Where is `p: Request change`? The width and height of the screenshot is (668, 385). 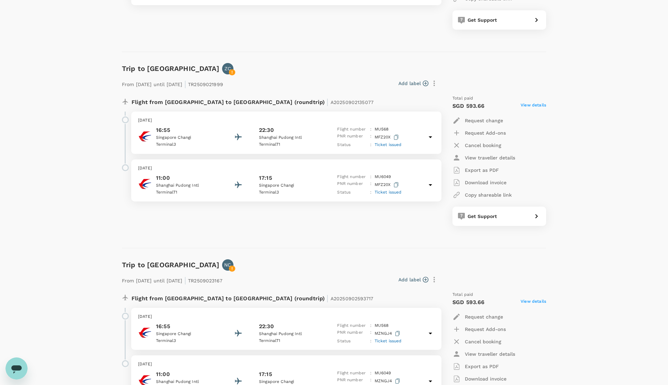 p: Request change is located at coordinates (484, 121).